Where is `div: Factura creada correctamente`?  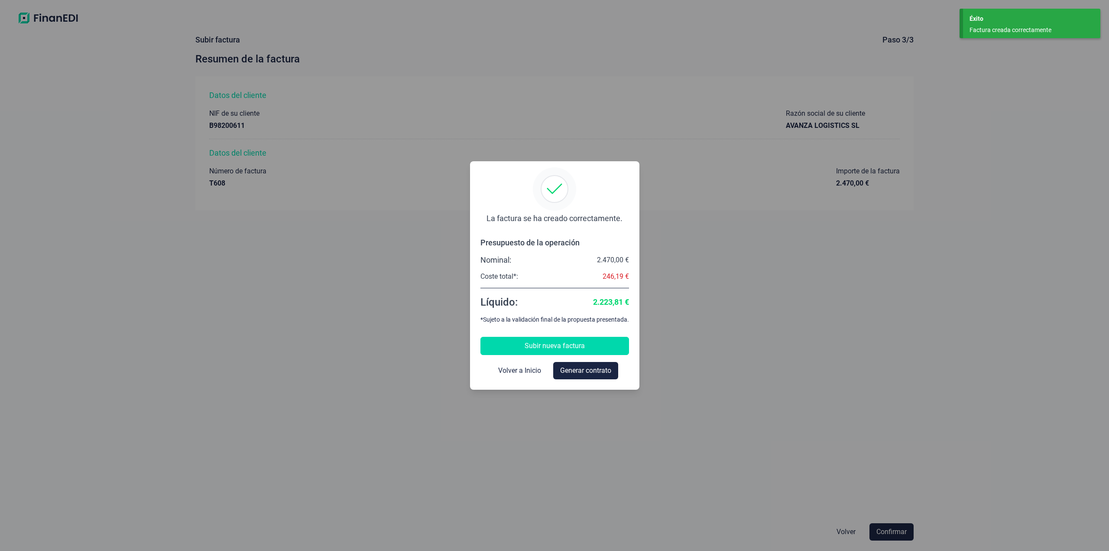
div: Factura creada correctamente is located at coordinates (1028, 30).